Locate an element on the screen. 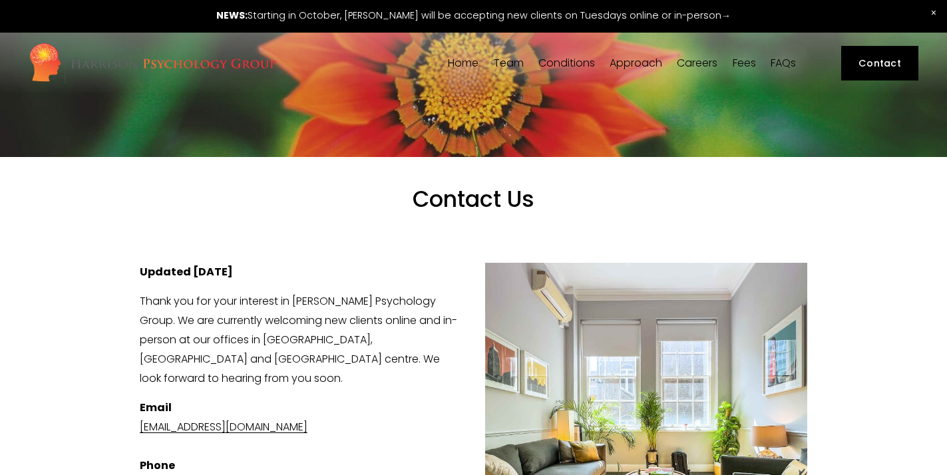  h1: Contact Us is located at coordinates (474, 213).